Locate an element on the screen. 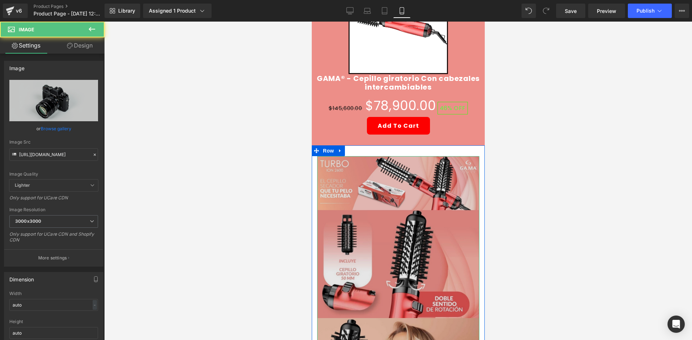 This screenshot has width=692, height=340. a: v6 is located at coordinates (15, 11).